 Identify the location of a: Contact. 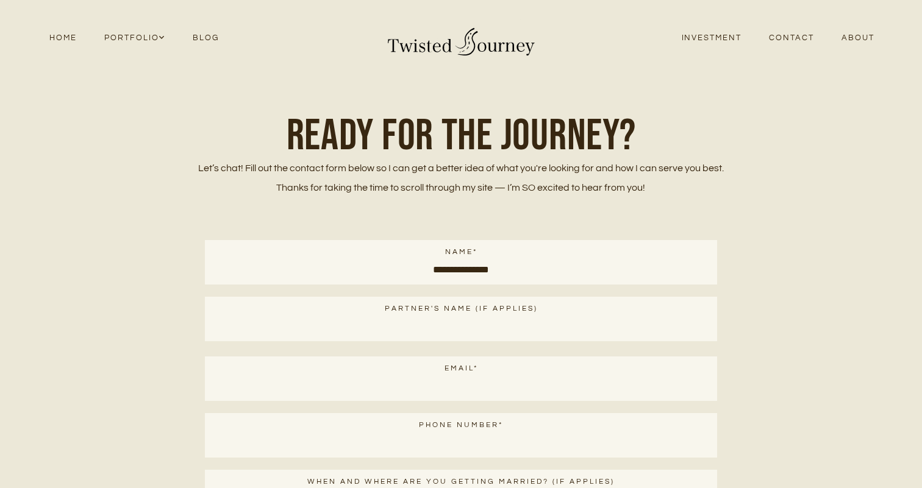
(792, 38).